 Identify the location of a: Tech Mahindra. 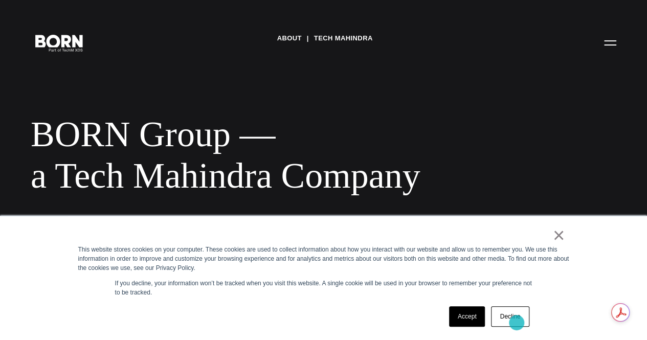
(343, 38).